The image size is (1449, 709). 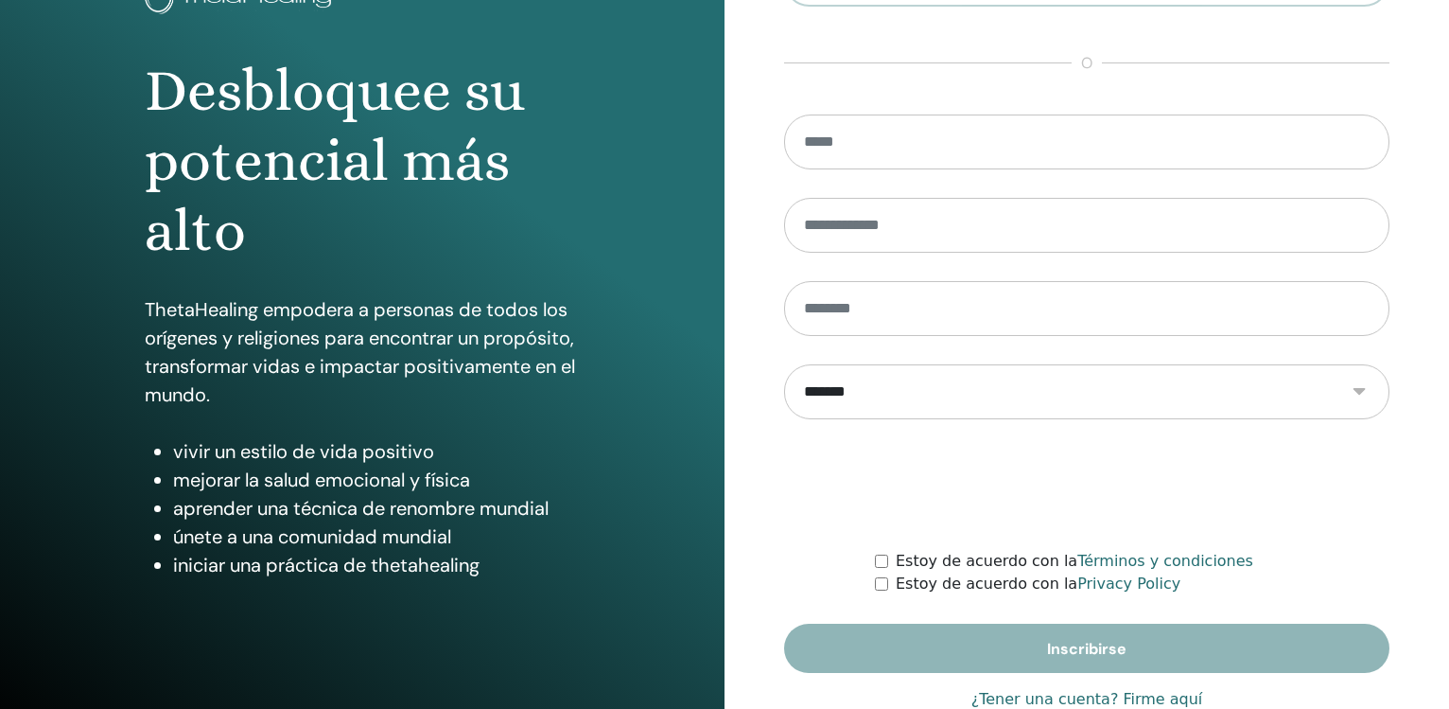 I want to click on p: ThetaHealing empodera a personas de todos los orígenes y religiones para encontrar un propósito, ..., so click(x=362, y=352).